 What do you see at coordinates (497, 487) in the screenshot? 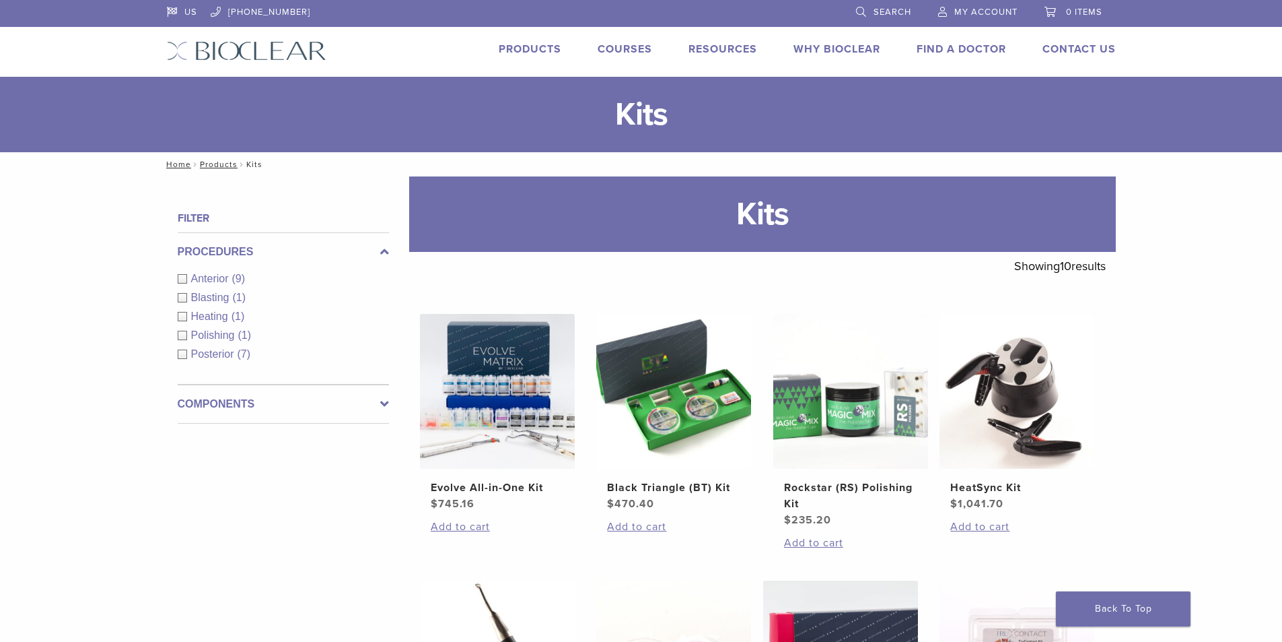
I see `h2: Evolve All-in-One Kit` at bounding box center [497, 487].